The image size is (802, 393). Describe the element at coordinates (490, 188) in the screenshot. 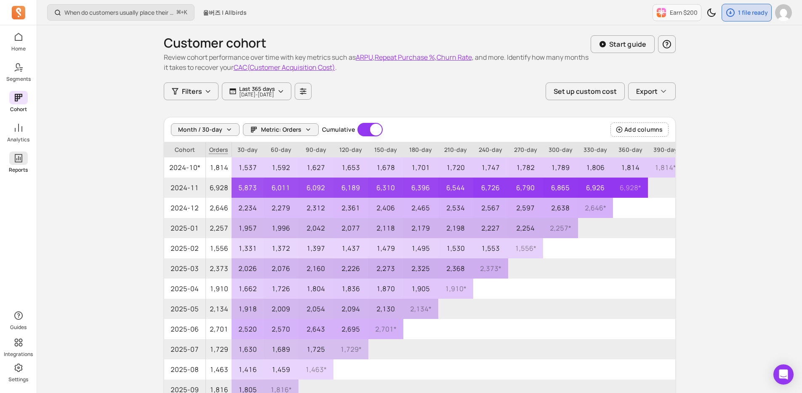

I see `p: 6,726` at that location.